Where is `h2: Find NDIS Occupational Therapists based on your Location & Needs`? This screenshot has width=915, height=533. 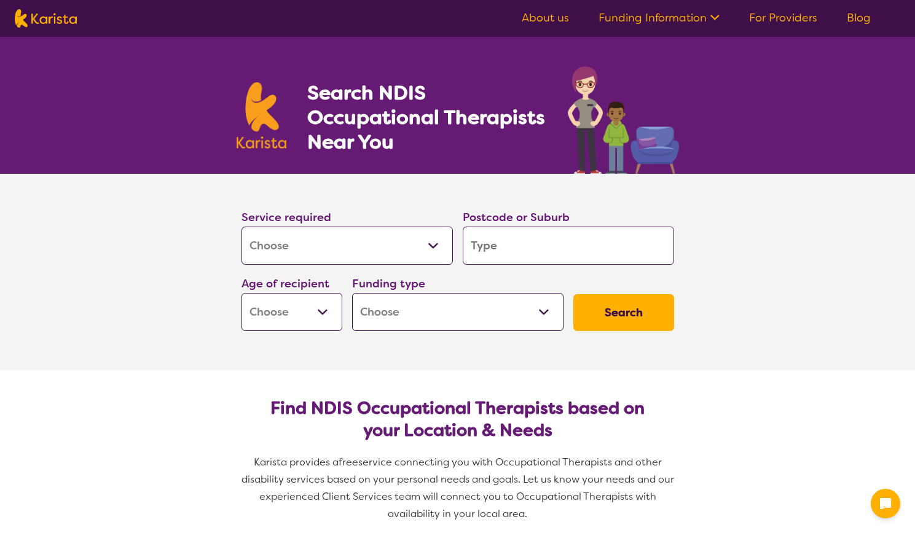 h2: Find NDIS Occupational Therapists based on your Location & Needs is located at coordinates (458, 420).